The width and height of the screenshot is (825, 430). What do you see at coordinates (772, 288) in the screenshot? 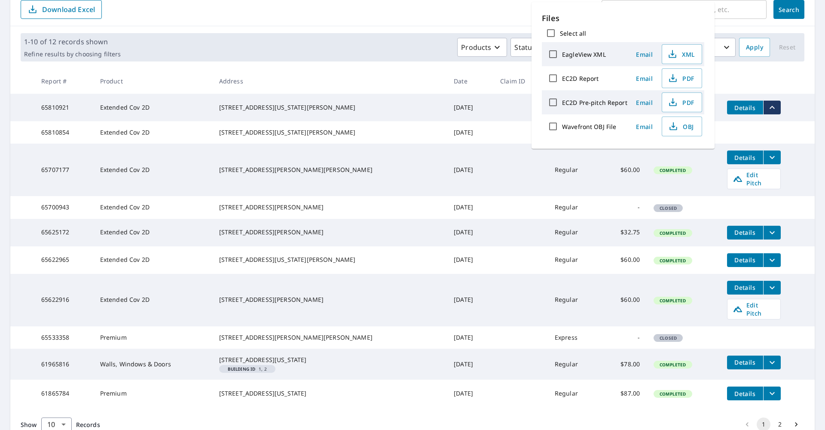
I see `button: filesDropdownBtn-65622916` at bounding box center [772, 288].